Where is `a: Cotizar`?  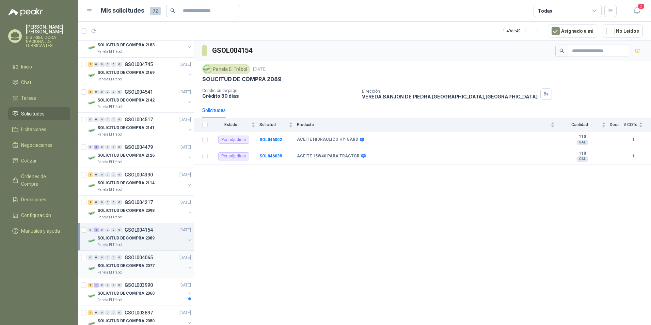
a: Cotizar is located at coordinates (39, 161).